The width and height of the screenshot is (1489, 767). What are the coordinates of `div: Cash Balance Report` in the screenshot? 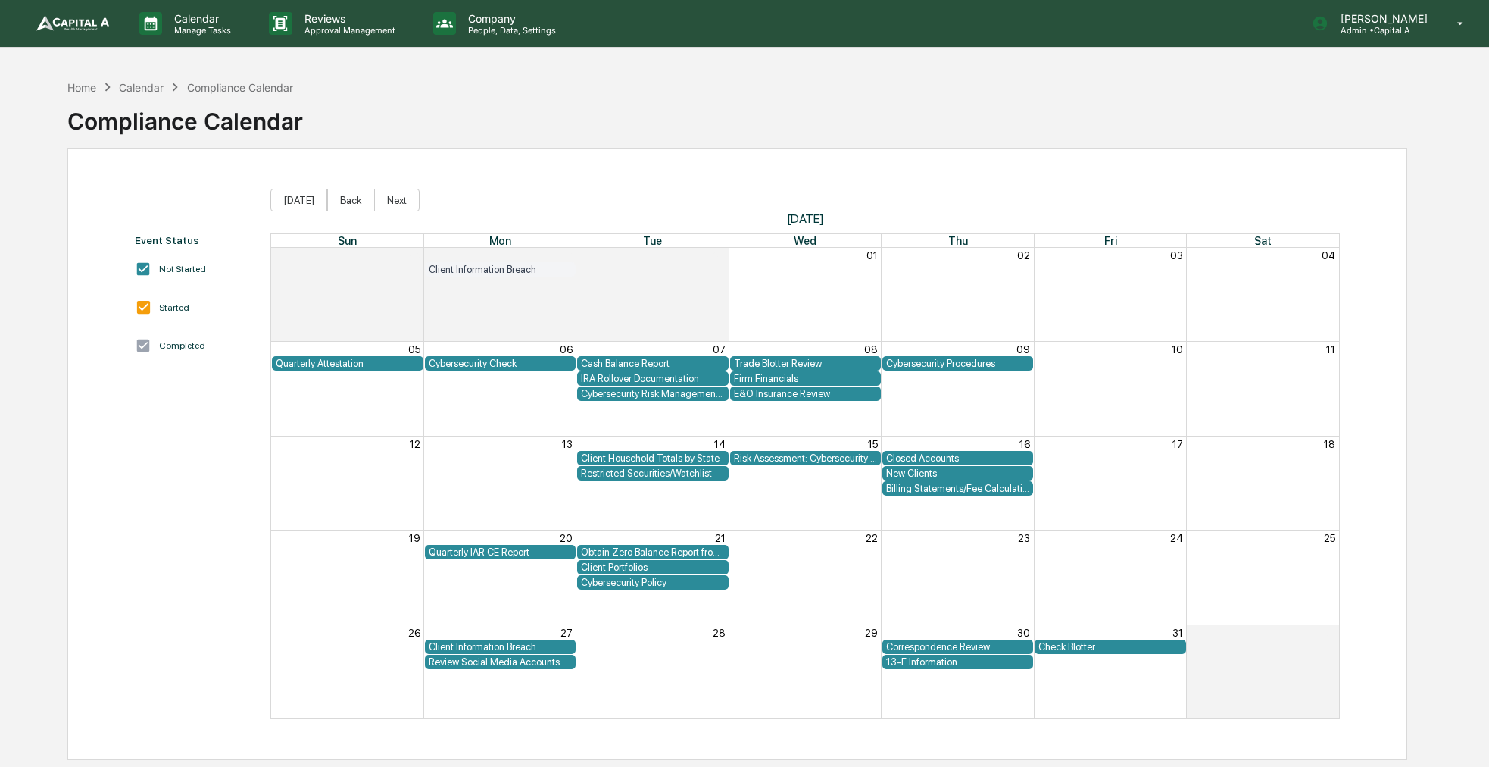 It's located at (652, 363).